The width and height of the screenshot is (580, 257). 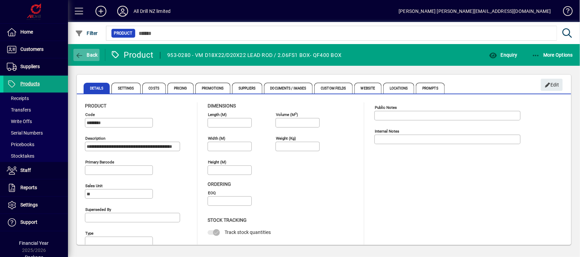 I want to click on mat-label: Length (m), so click(x=217, y=115).